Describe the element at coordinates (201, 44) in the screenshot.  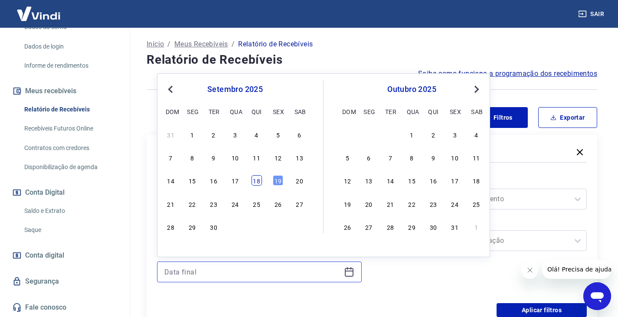
I see `p: Meus Recebíveis` at that location.